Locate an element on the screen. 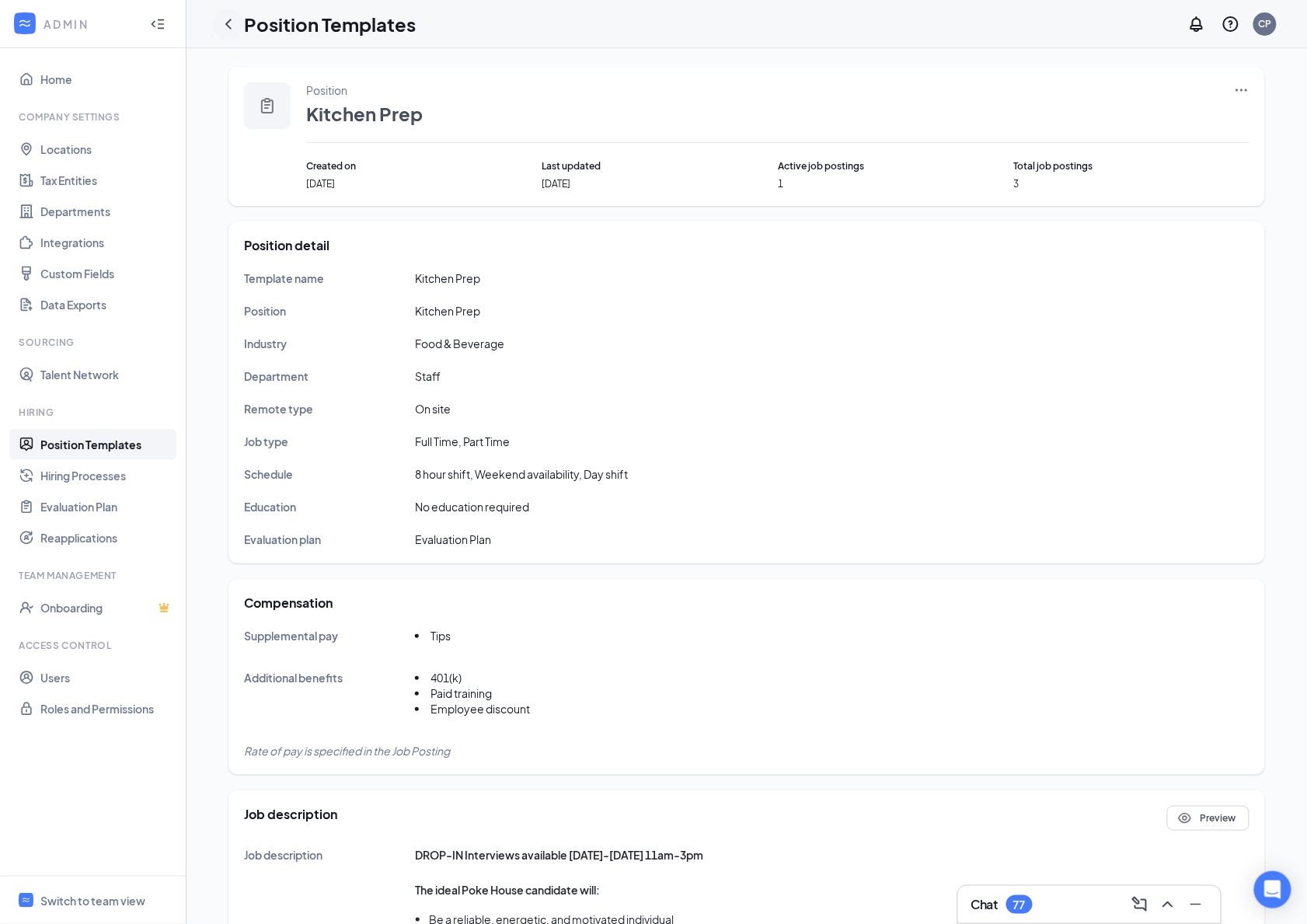 The image size is (1307, 924). span: Education is located at coordinates (270, 507).